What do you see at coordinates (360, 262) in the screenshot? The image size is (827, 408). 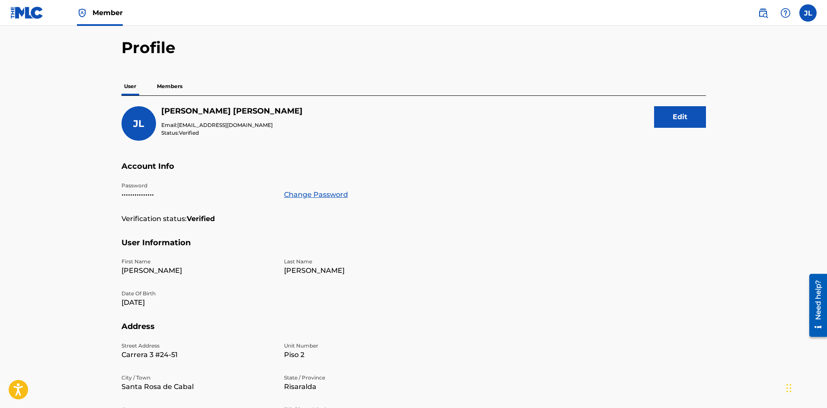 I see `p: Last Name` at bounding box center [360, 262].